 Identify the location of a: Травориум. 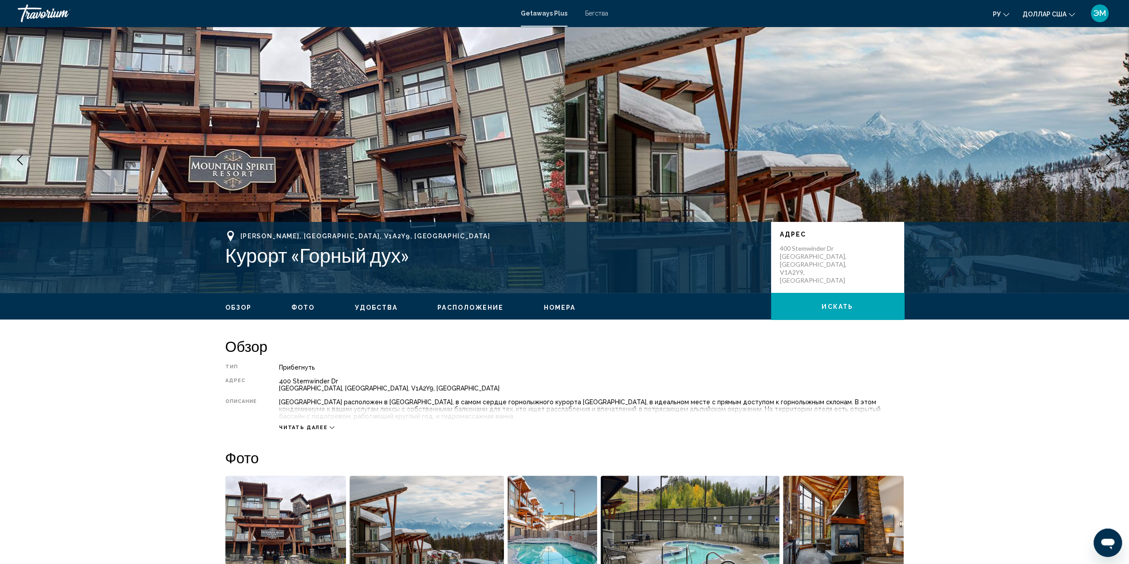
(265, 13).